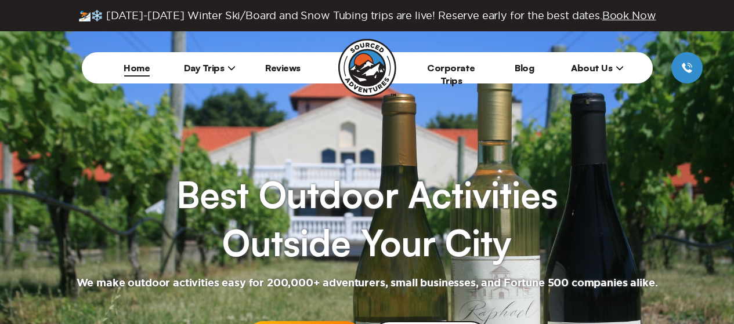 The image size is (734, 324). I want to click on span: Day Trips, so click(210, 68).